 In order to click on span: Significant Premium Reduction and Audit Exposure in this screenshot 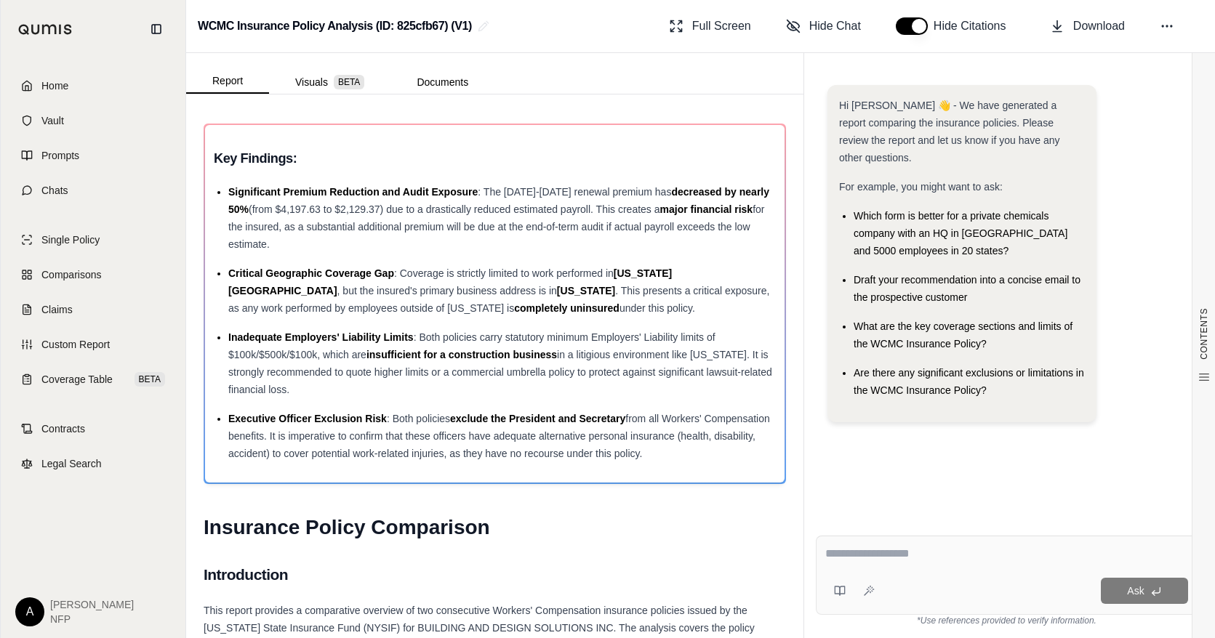, I will do `click(353, 192)`.